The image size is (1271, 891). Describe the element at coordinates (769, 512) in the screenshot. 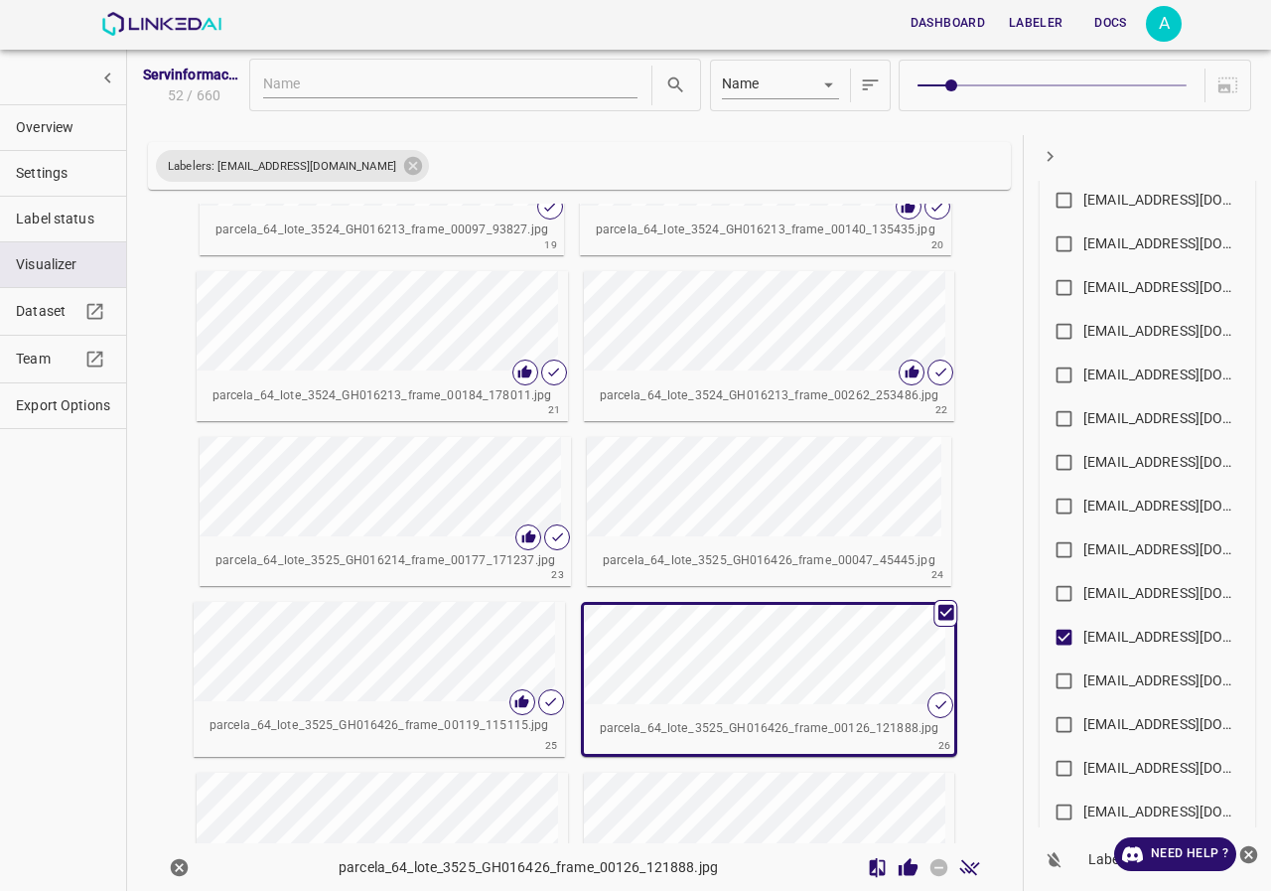

I see `button: parcela_64_lote_3525_GH016426_frame_00047_45445.jpgparcela_64_lote_3525_GH016426_frame_00047_4544...` at that location.